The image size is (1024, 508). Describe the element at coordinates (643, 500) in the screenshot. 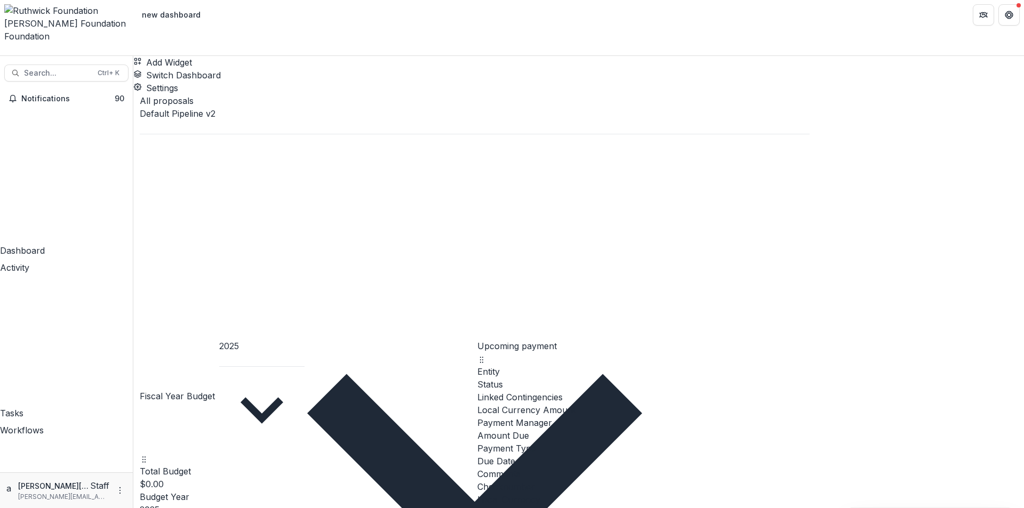

I see `div: Local Currency` at that location.